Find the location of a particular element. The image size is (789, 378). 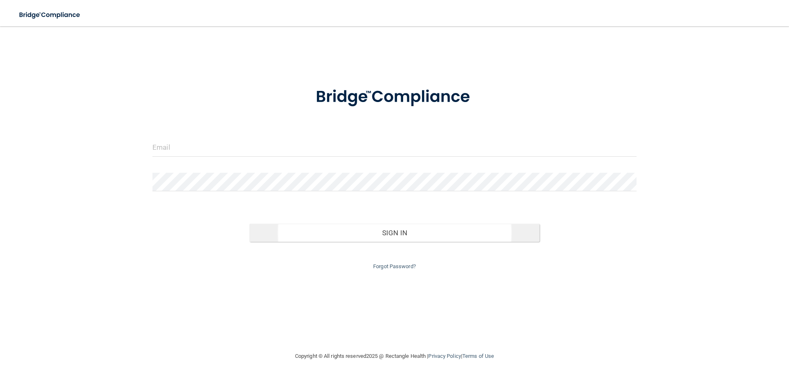

div: Copyright © All rights reserved 2025 @ Rectangle Health | | is located at coordinates (395, 356).